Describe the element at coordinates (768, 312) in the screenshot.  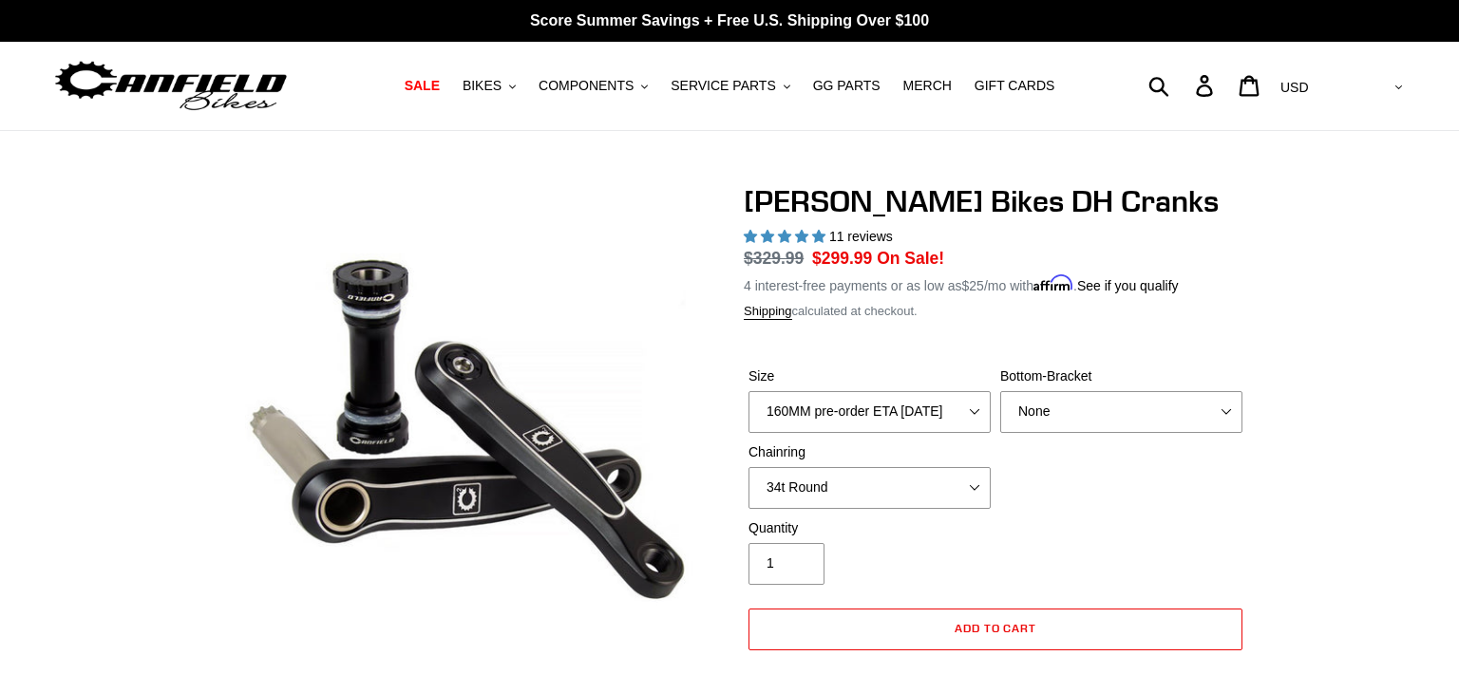
I see `a: Shipping` at that location.